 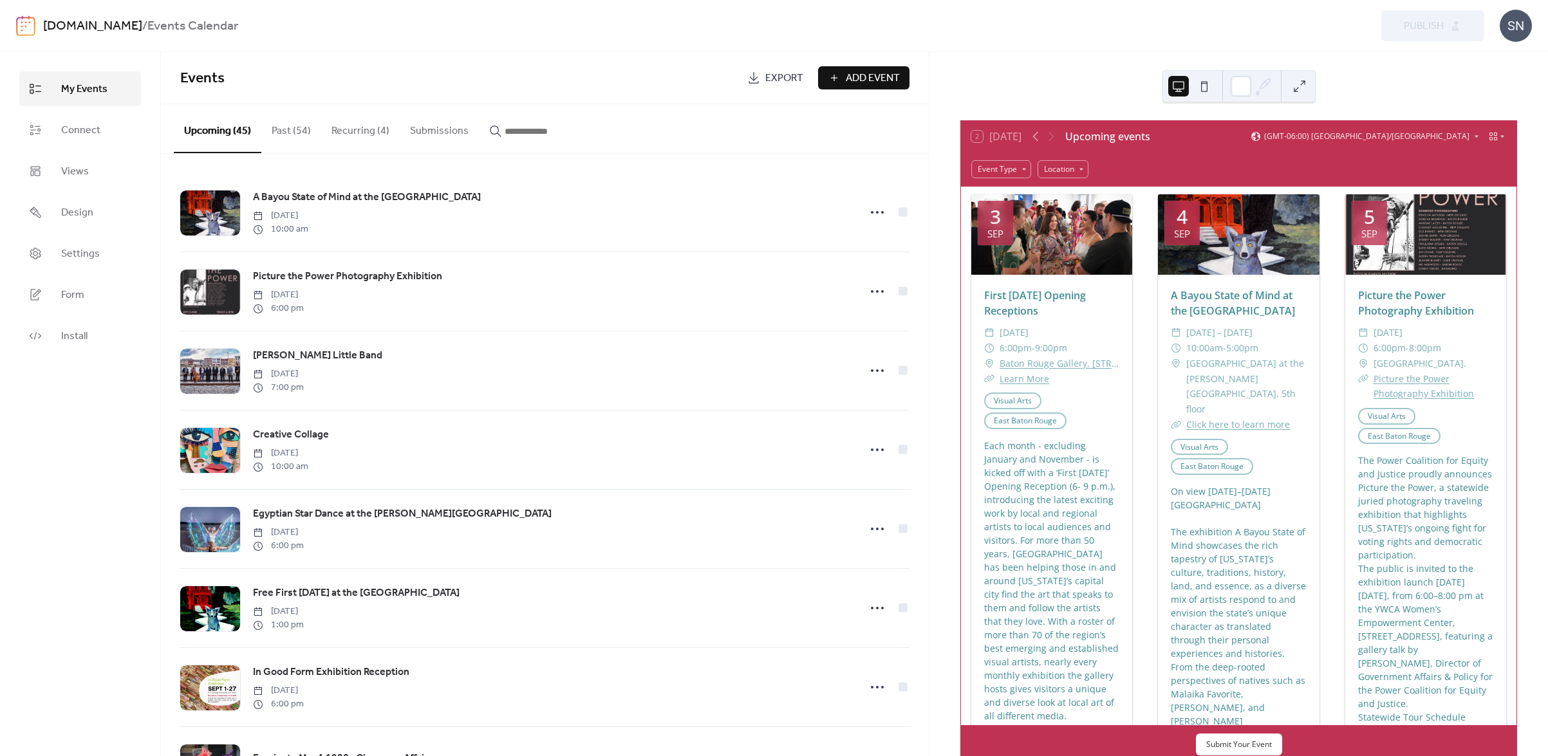 What do you see at coordinates (75, 172) in the screenshot?
I see `span: Views` at bounding box center [75, 172].